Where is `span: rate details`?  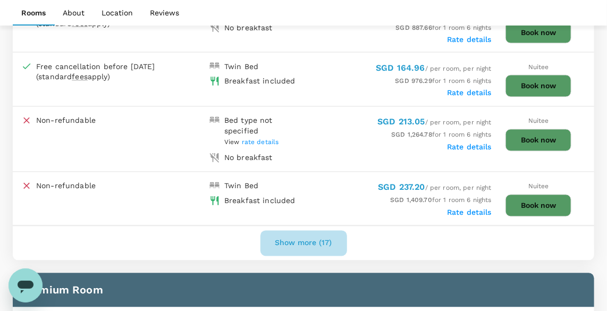 span: rate details is located at coordinates (260, 142).